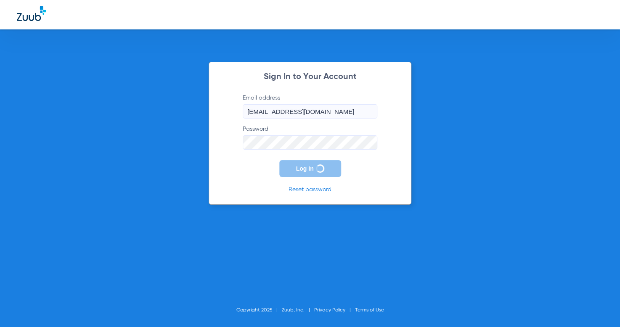 Image resolution: width=620 pixels, height=327 pixels. I want to click on label: Email address, so click(310, 106).